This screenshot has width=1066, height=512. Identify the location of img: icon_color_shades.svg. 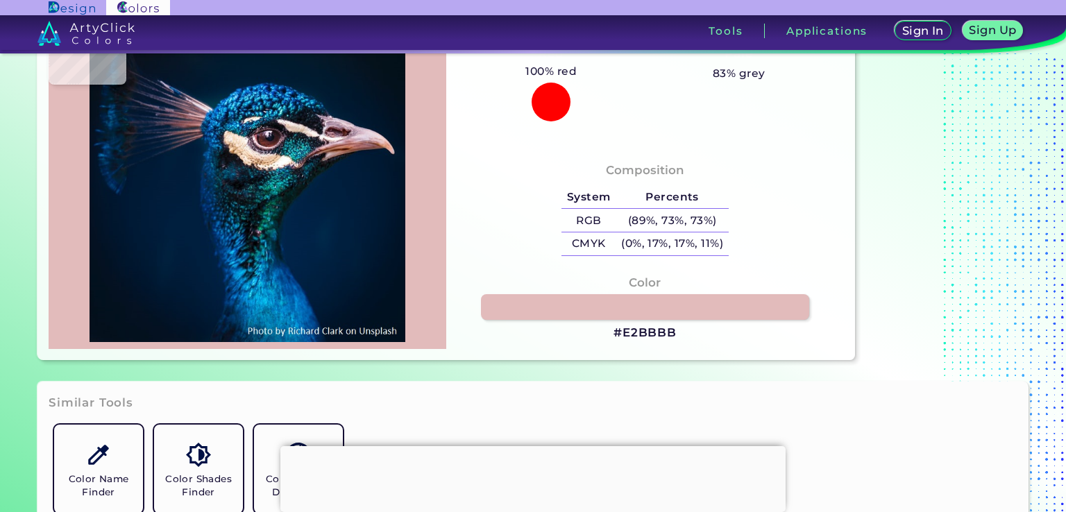
(198, 455).